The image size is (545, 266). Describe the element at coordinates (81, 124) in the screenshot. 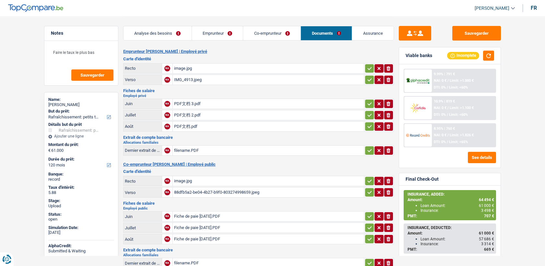

I see `div: Détails but du prêt` at that location.